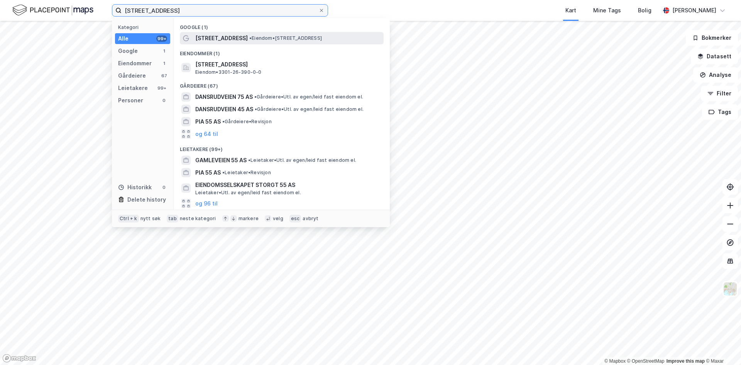  What do you see at coordinates (282, 25) in the screenshot?
I see `div: Google (1)` at bounding box center [282, 25].